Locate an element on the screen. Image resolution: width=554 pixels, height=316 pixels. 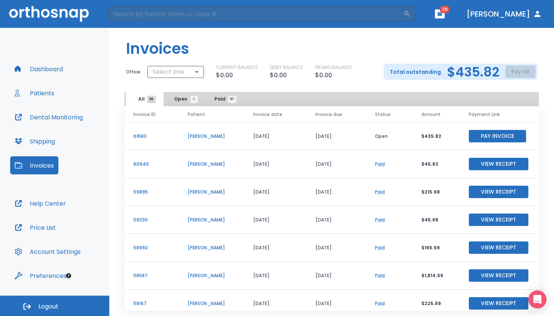
p: DEBIT BALANCE is located at coordinates (286, 67).